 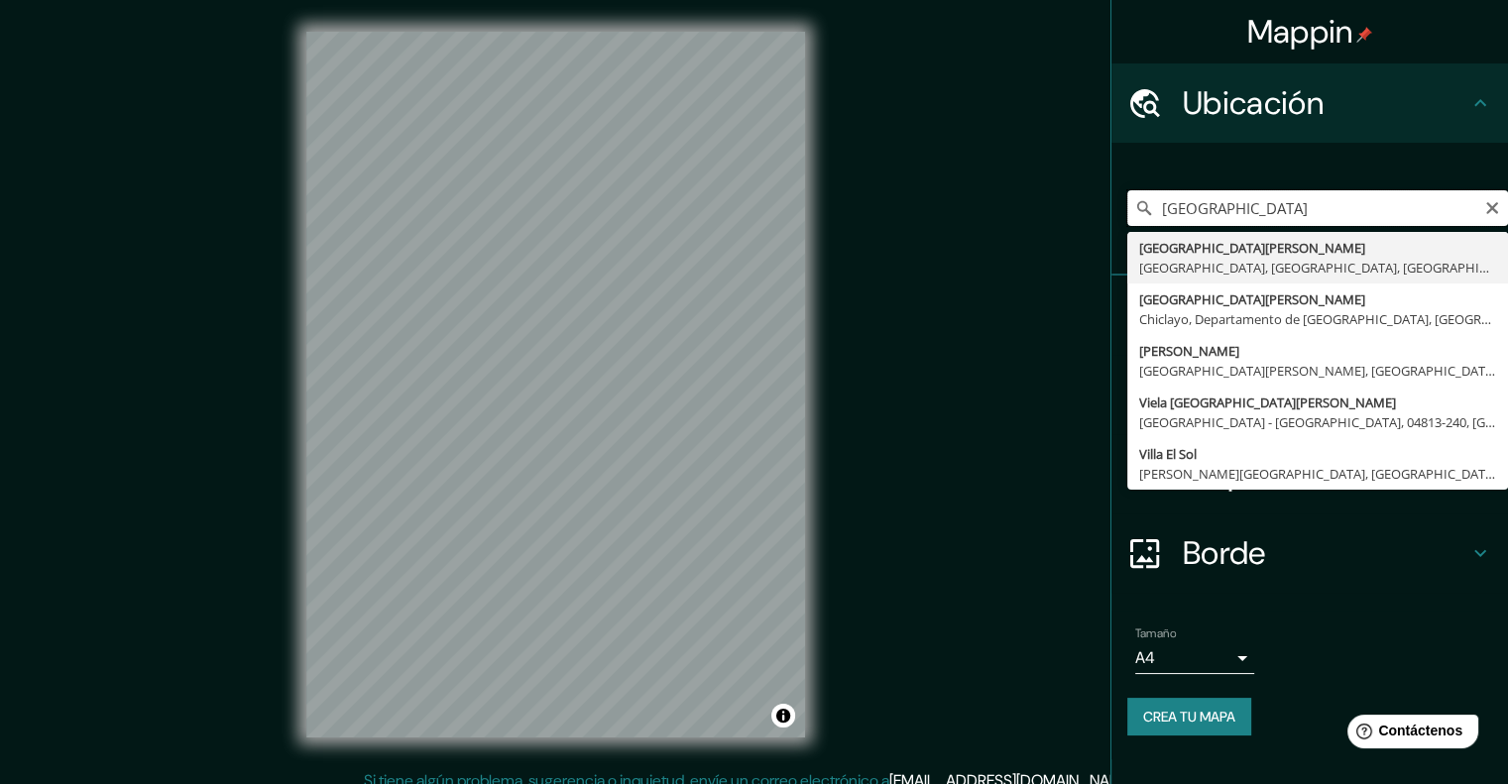 What do you see at coordinates (1189, 717) in the screenshot?
I see `button: Crea tu mapa` at bounding box center [1189, 717].